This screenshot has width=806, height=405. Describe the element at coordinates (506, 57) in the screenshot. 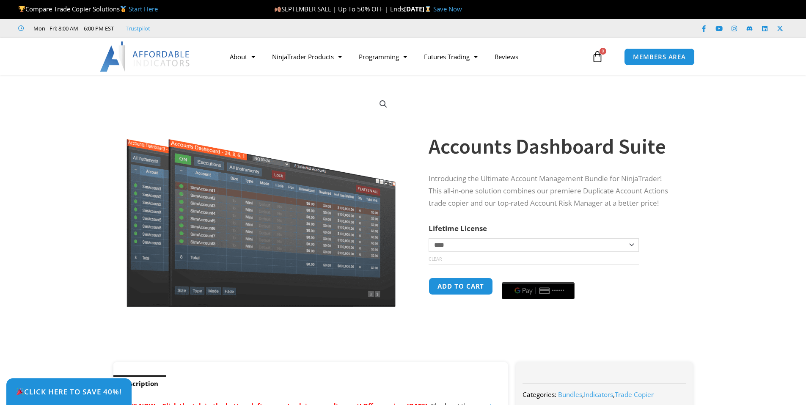

I see `a: Reviews` at that location.